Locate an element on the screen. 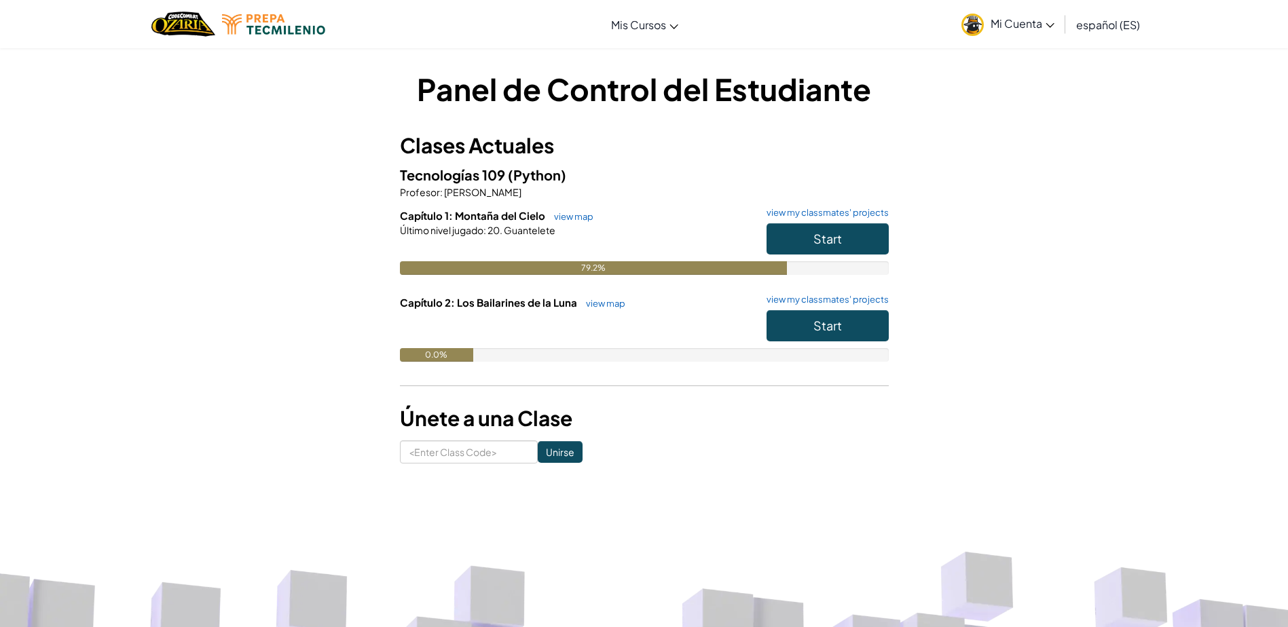  span: Tecnologías 109 is located at coordinates (453, 174).